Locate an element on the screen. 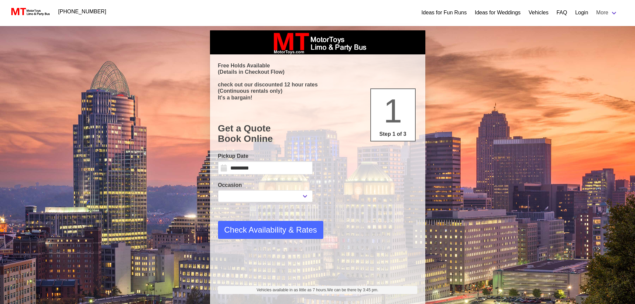 The height and width of the screenshot is (304, 635). h1: Get a Quote Book Online is located at coordinates (318, 133).